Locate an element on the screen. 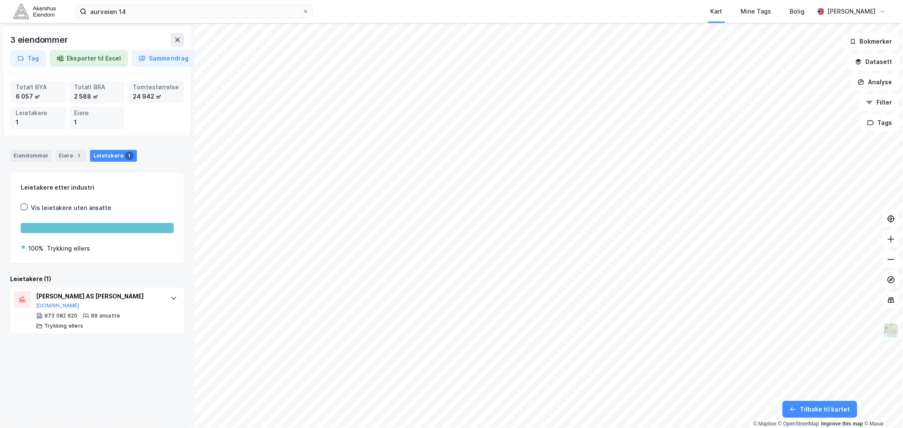 This screenshot has width=903, height=428. div: 100% is located at coordinates (36, 248).